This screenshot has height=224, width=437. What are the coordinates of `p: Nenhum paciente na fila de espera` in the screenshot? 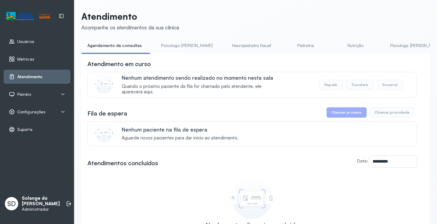 It's located at (180, 130).